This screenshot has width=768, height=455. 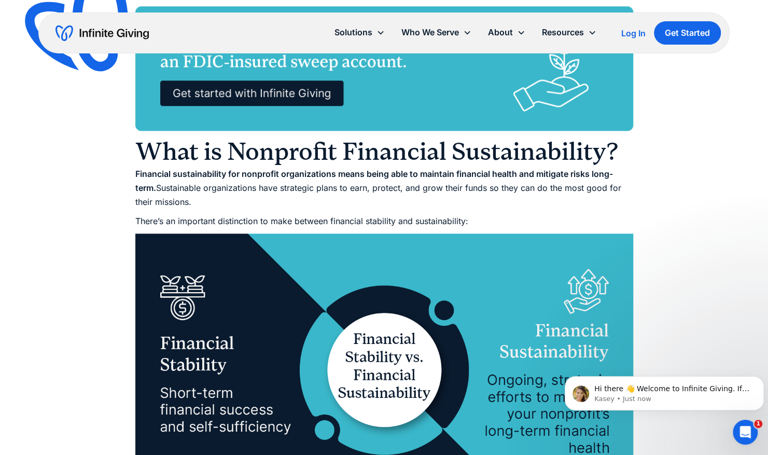 What do you see at coordinates (759, 424) in the screenshot?
I see `span: 1` at bounding box center [759, 424].